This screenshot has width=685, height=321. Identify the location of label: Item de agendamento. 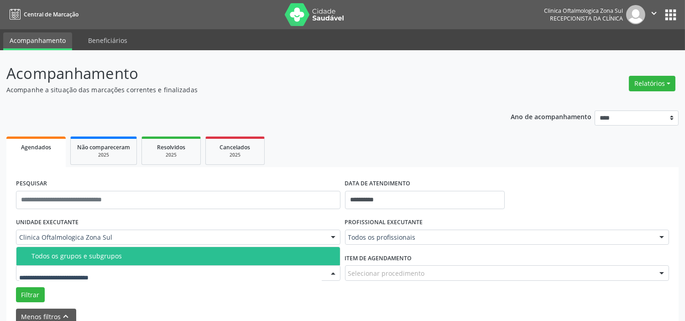
(378, 258).